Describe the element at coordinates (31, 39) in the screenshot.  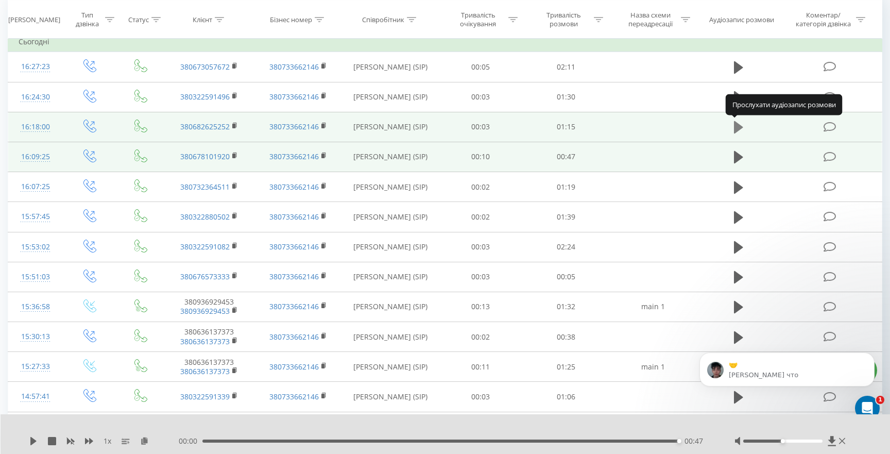
I see `img: Profile image for Oleksandr` at that location.